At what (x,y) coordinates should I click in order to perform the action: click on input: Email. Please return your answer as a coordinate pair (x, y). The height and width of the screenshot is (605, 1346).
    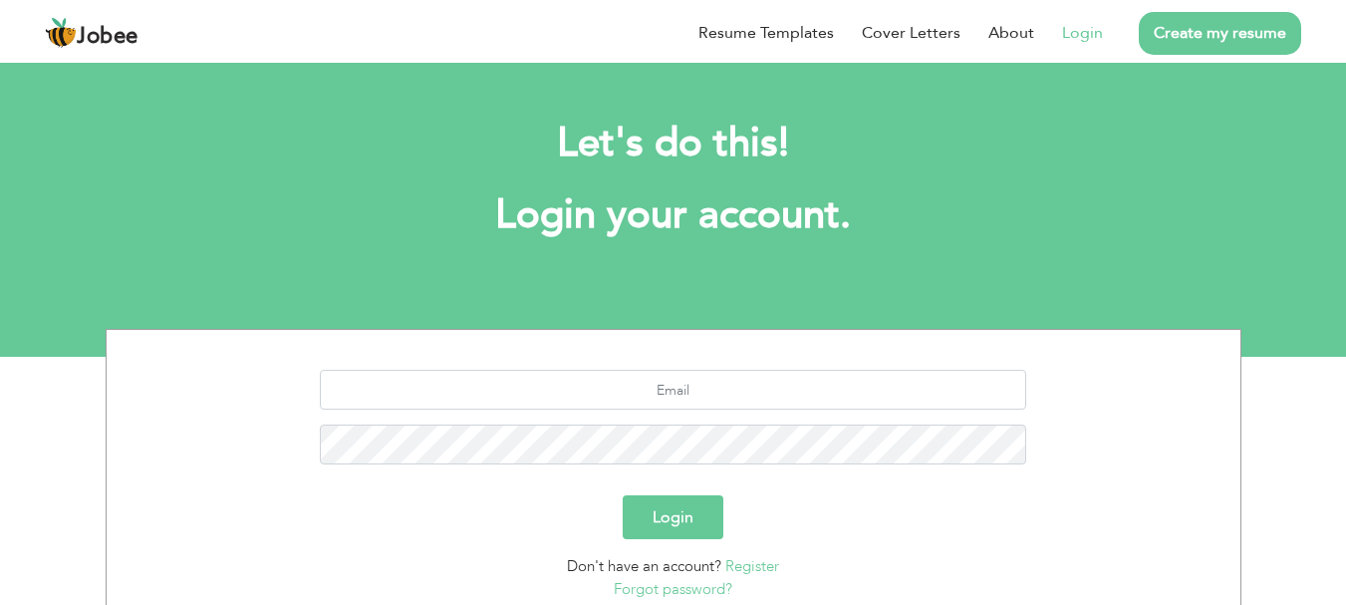
    Looking at the image, I should click on (672, 389).